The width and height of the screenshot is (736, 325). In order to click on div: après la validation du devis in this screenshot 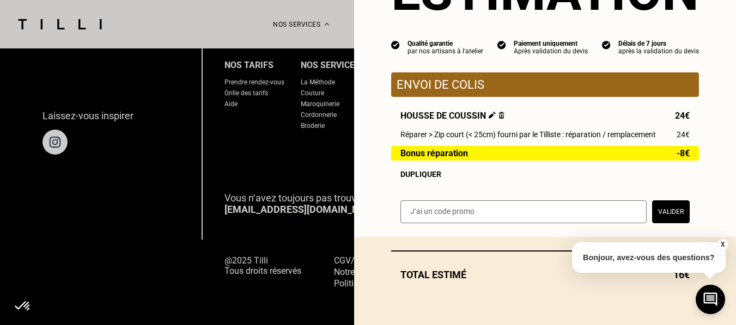, I will do `click(659, 51)`.